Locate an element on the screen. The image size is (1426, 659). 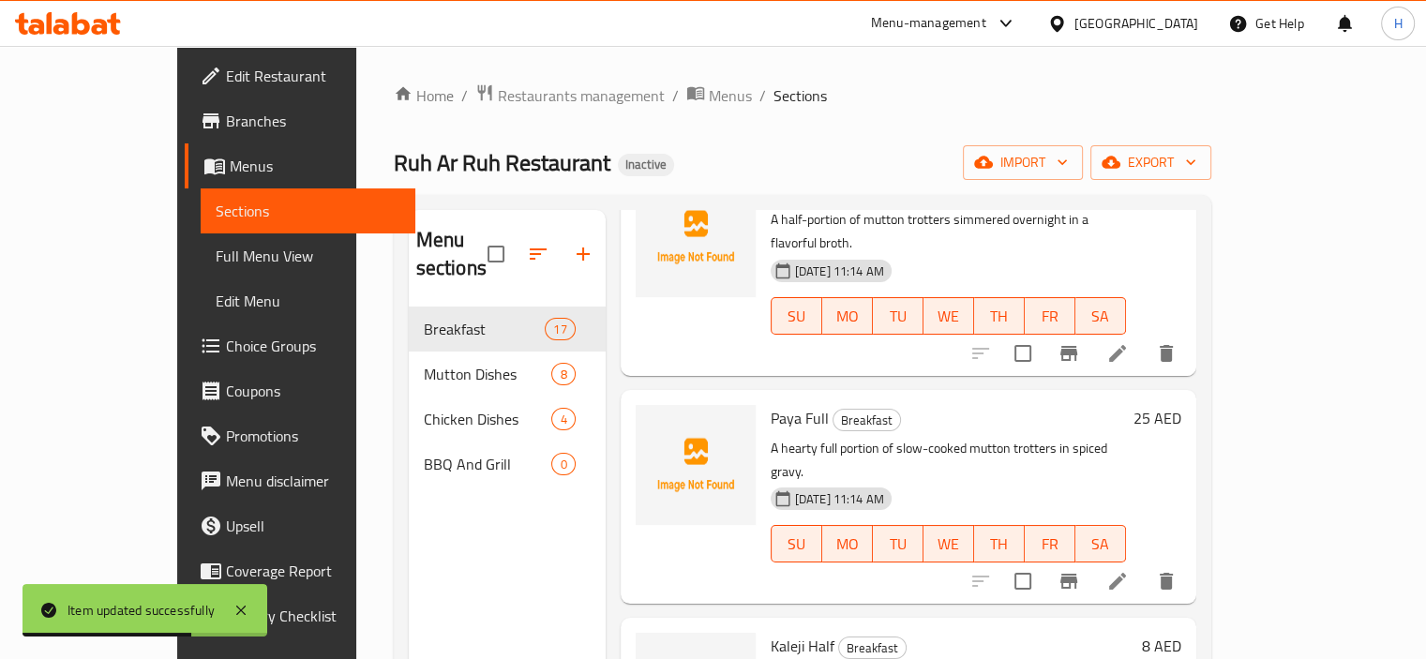
div: Chicken Dishes is located at coordinates (488, 419).